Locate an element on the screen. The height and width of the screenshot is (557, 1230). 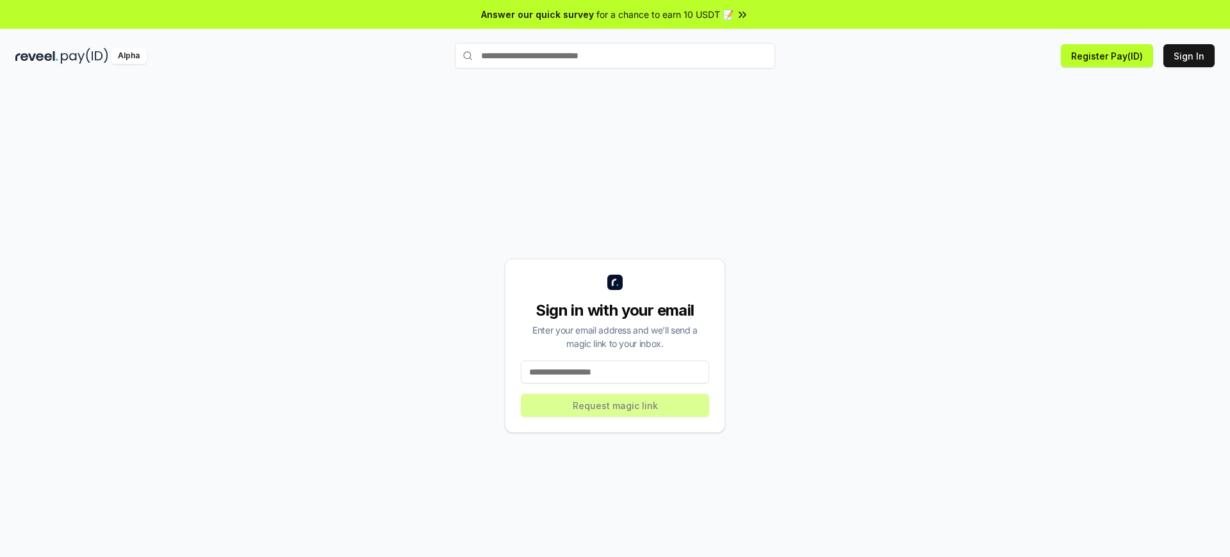
button: Register Pay(ID) is located at coordinates (1107, 56).